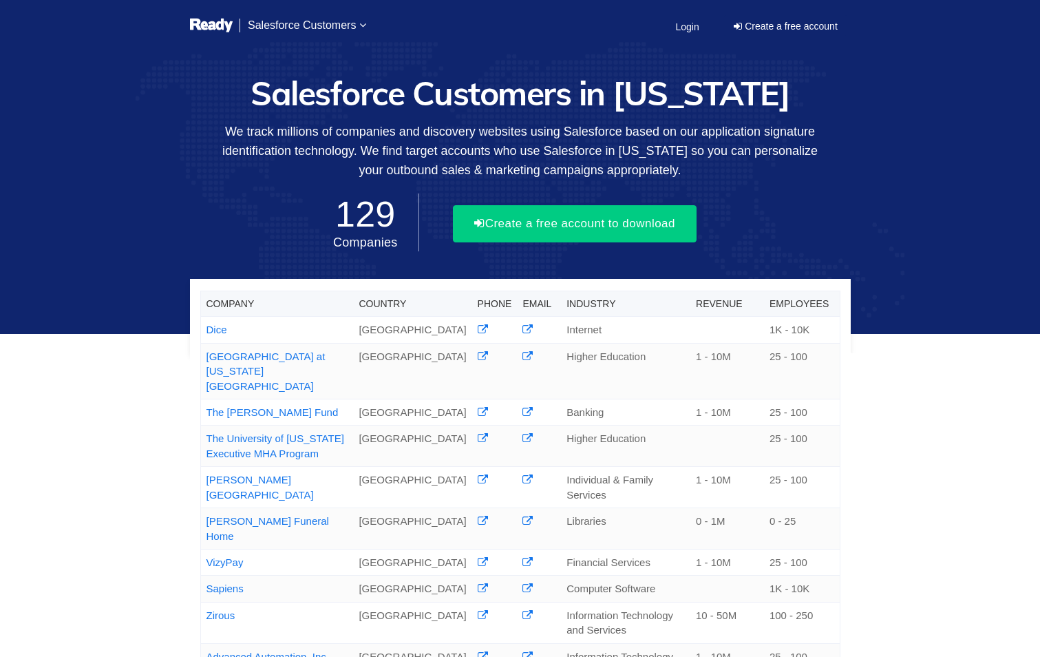 This screenshot has width=1040, height=657. I want to click on td: 0 - 1M, so click(727, 529).